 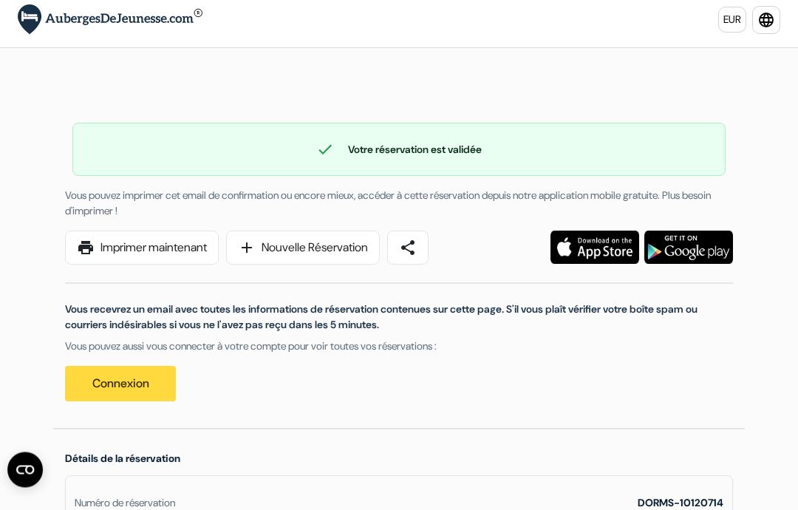 What do you see at coordinates (123, 459) in the screenshot?
I see `span: Détails de la réservation` at bounding box center [123, 459].